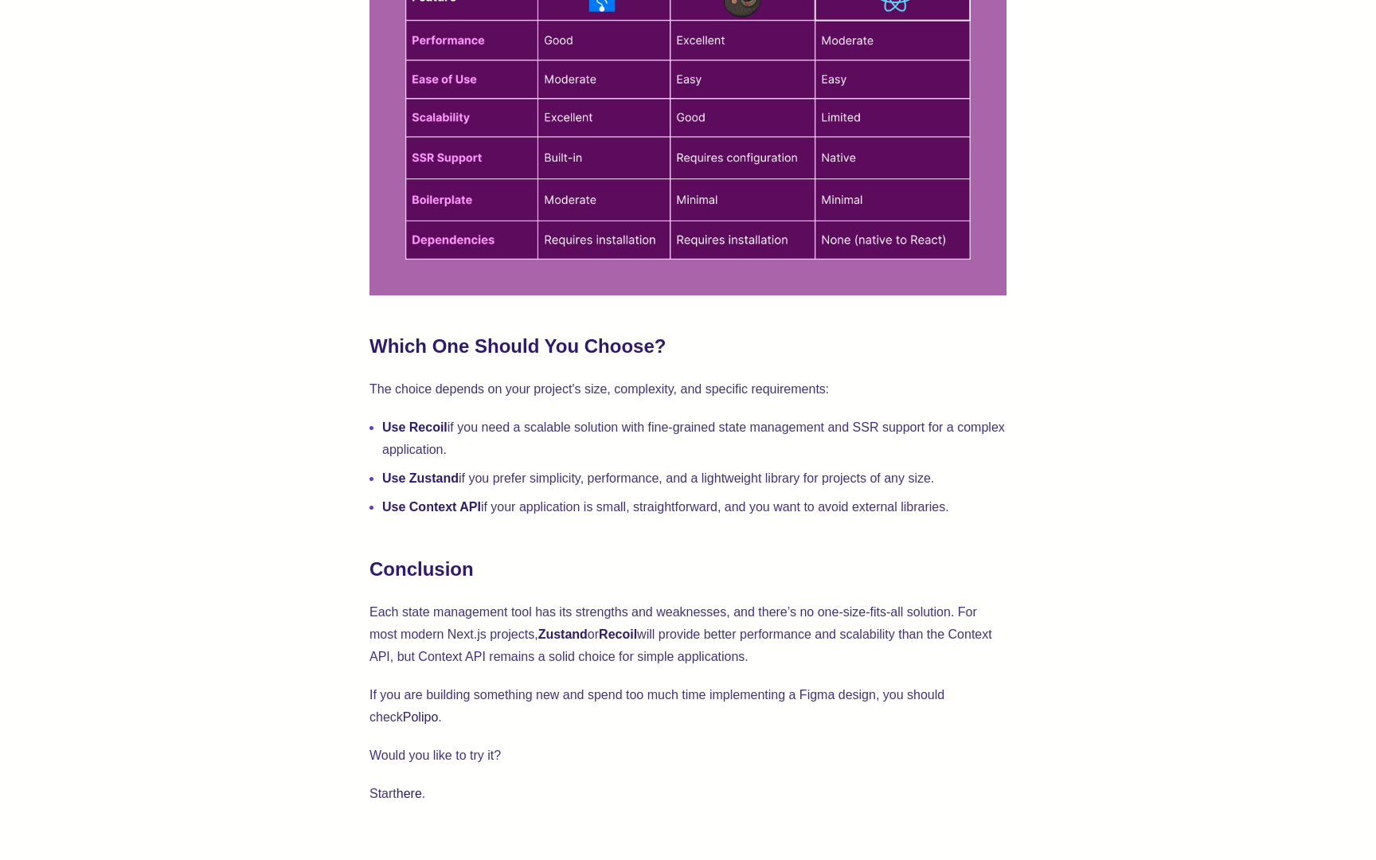  What do you see at coordinates (415, 427) in the screenshot?
I see `strong: Use Recoil` at bounding box center [415, 427].